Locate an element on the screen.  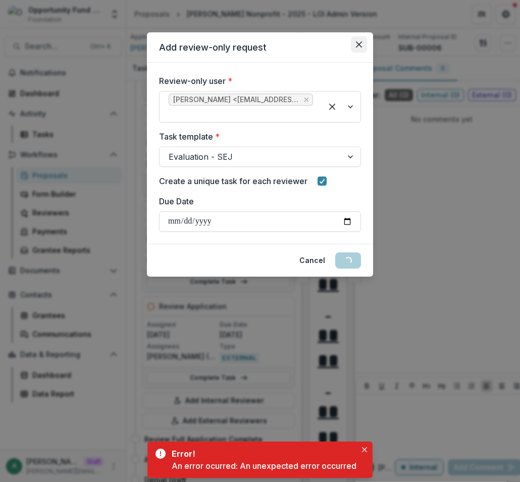
div: Remove Lucy Fey <lucyjfey@gmail.com> is located at coordinates (307, 100).